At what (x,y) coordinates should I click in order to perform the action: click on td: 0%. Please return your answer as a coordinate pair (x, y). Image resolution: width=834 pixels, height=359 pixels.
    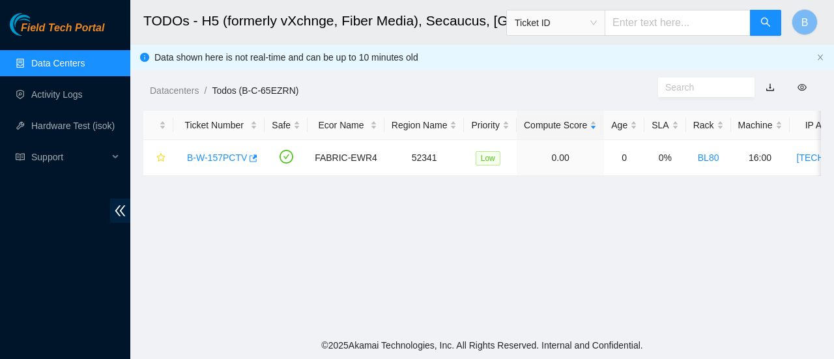
    Looking at the image, I should click on (665, 158).